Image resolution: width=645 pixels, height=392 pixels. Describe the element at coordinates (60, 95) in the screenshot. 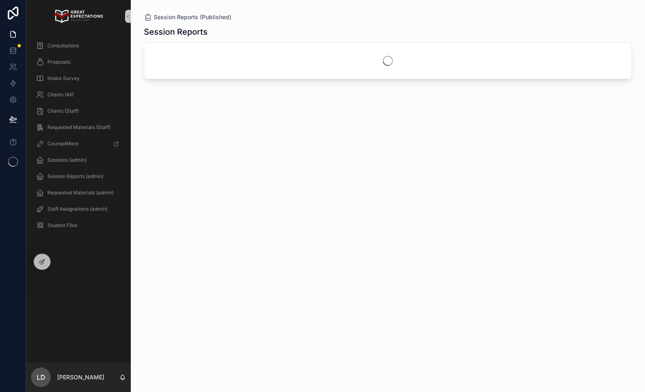

I see `span: Clients (All)` at that location.